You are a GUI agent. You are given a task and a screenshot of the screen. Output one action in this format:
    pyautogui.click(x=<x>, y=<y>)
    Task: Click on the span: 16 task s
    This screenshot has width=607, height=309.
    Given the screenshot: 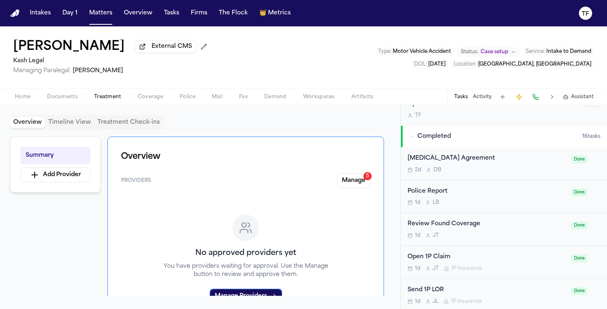 What is the action you would take?
    pyautogui.click(x=592, y=137)
    